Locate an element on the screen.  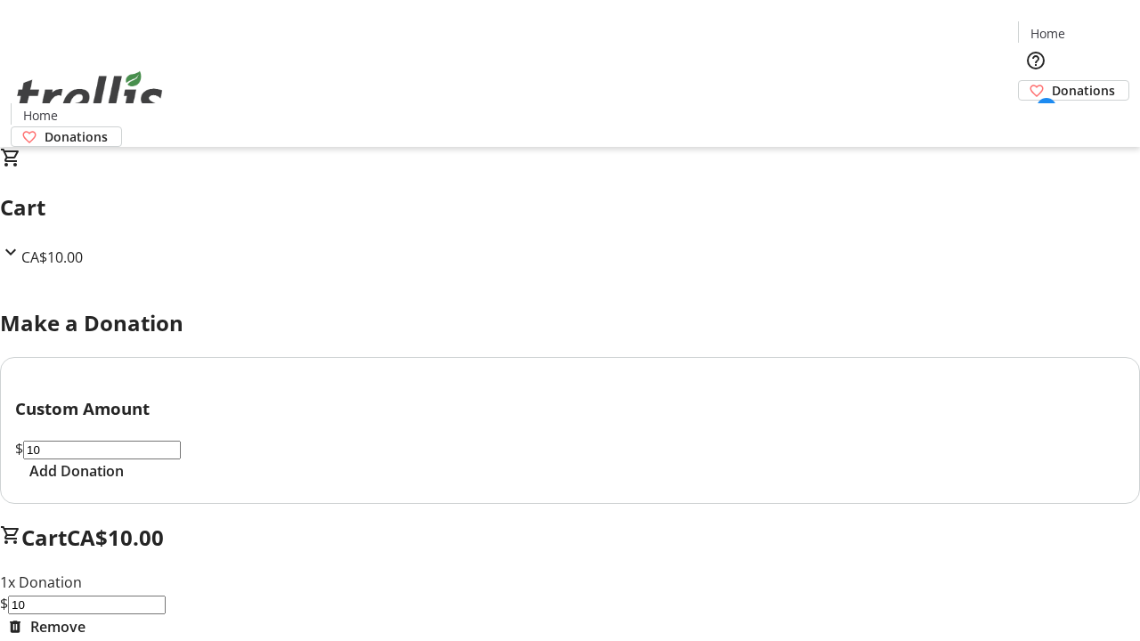
button: Add Donation is located at coordinates (77, 471).